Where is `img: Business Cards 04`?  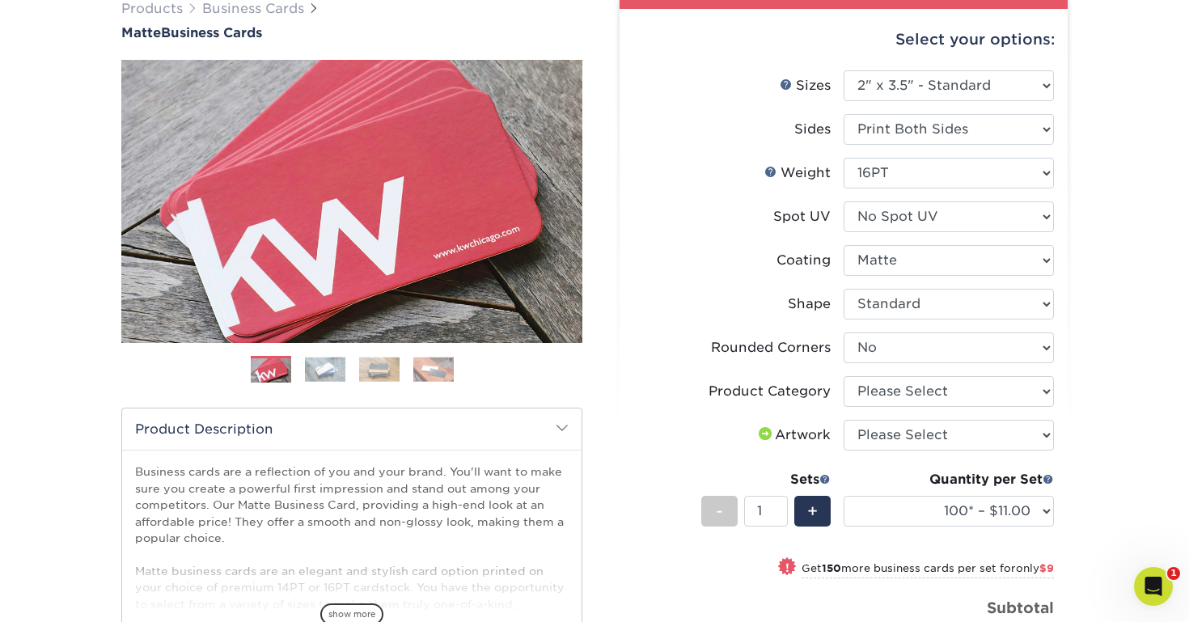 img: Business Cards 04 is located at coordinates (433, 369).